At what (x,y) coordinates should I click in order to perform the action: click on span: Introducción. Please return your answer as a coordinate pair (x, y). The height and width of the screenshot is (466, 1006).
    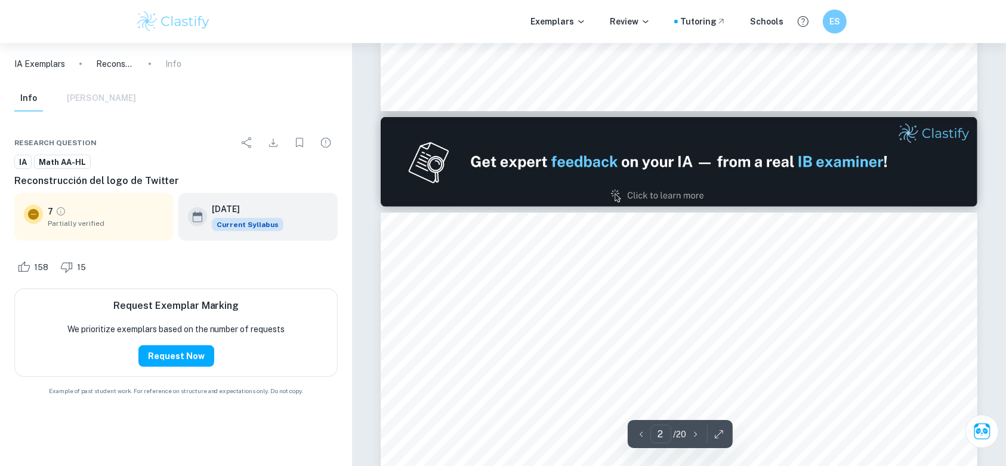
    Looking at the image, I should click on (679, 291).